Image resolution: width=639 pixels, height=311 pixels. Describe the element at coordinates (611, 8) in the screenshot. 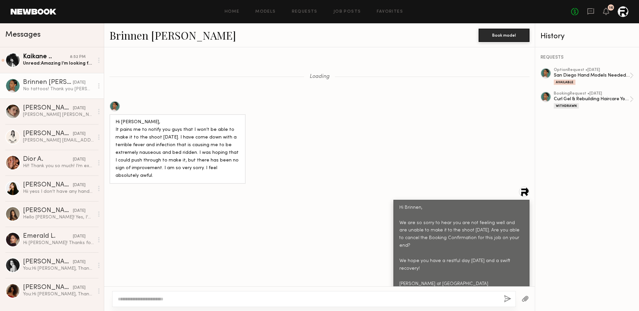

I see `div: 16` at that location.